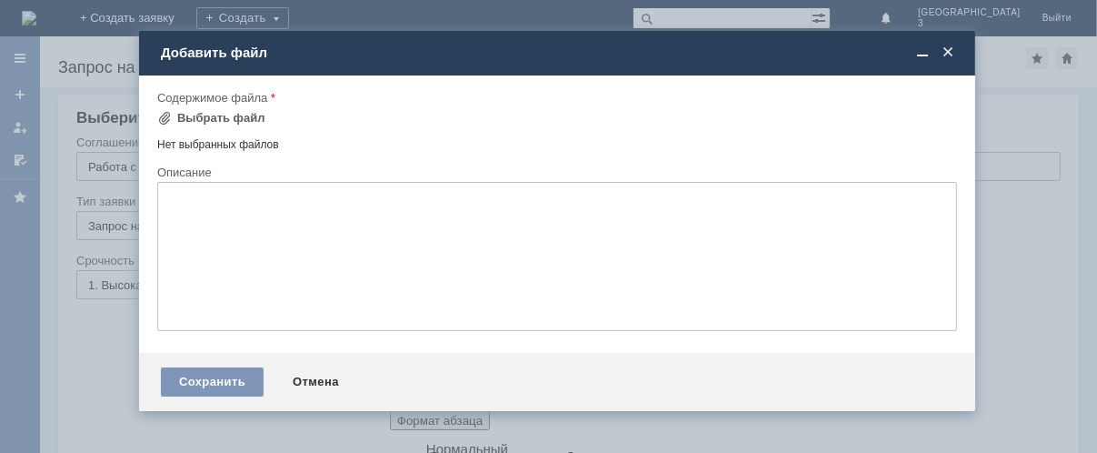 Image resolution: width=1097 pixels, height=453 pixels. Describe the element at coordinates (555, 172) in the screenshot. I see `div: Описание` at that location.